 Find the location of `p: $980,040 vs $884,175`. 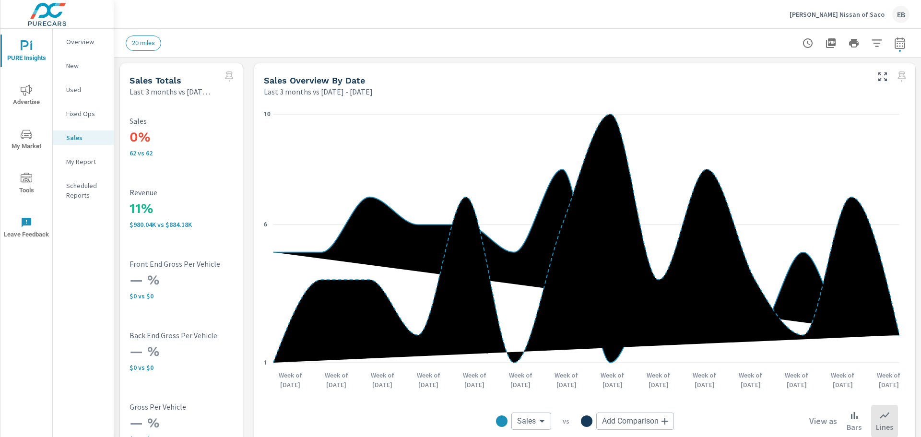

p: $980,040 vs $884,175 is located at coordinates (193, 224).